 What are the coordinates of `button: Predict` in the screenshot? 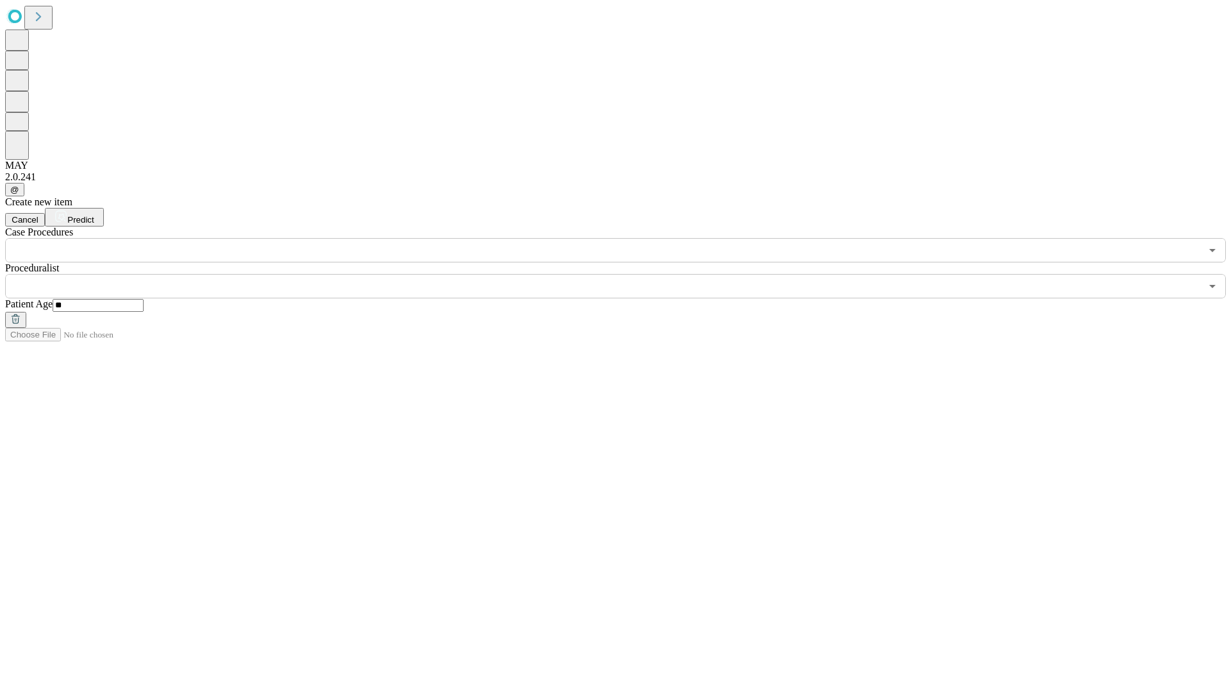 It's located at (74, 217).